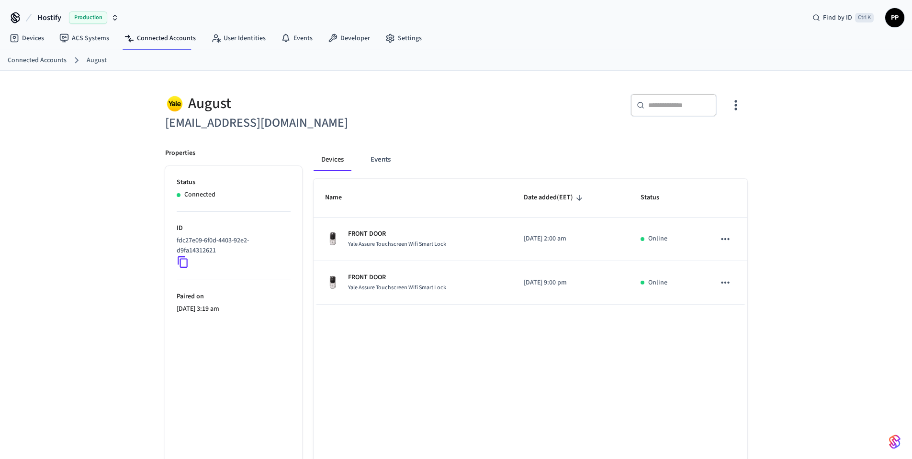 Image resolution: width=912 pixels, height=459 pixels. I want to click on a: August, so click(97, 60).